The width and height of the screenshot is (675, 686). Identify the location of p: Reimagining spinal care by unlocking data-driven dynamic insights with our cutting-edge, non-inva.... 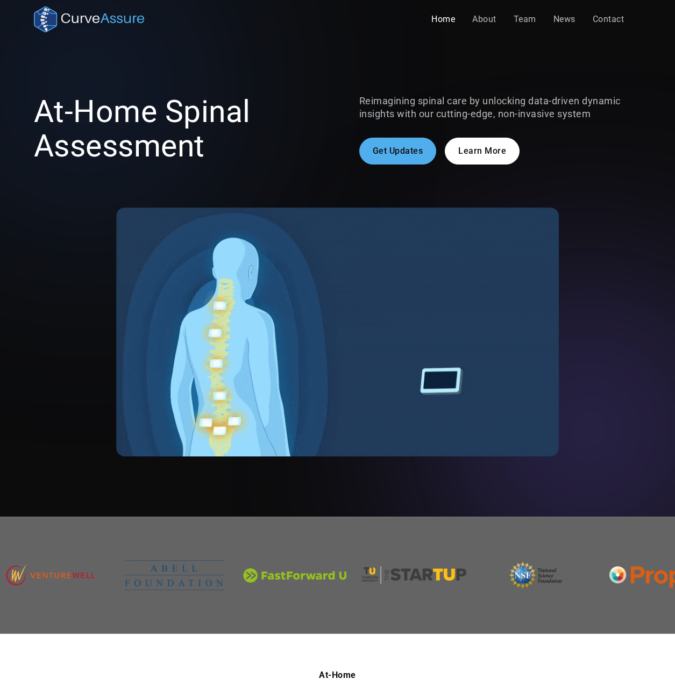
(500, 108).